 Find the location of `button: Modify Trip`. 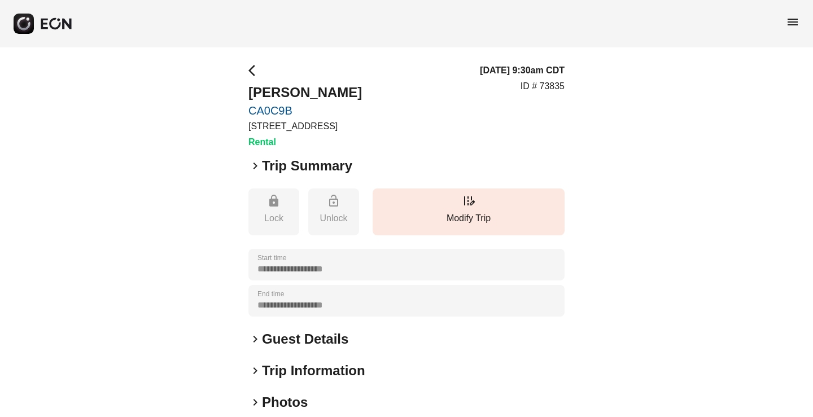

button: Modify Trip is located at coordinates (469, 212).